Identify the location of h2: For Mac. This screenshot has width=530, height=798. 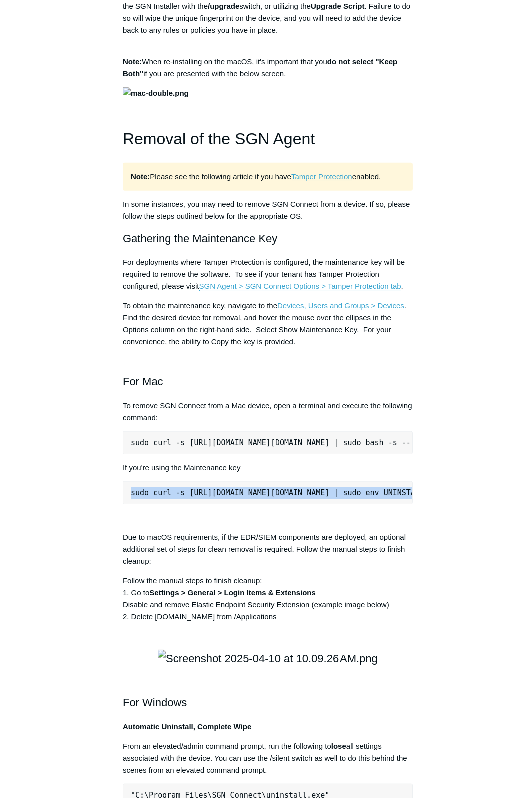
(268, 373).